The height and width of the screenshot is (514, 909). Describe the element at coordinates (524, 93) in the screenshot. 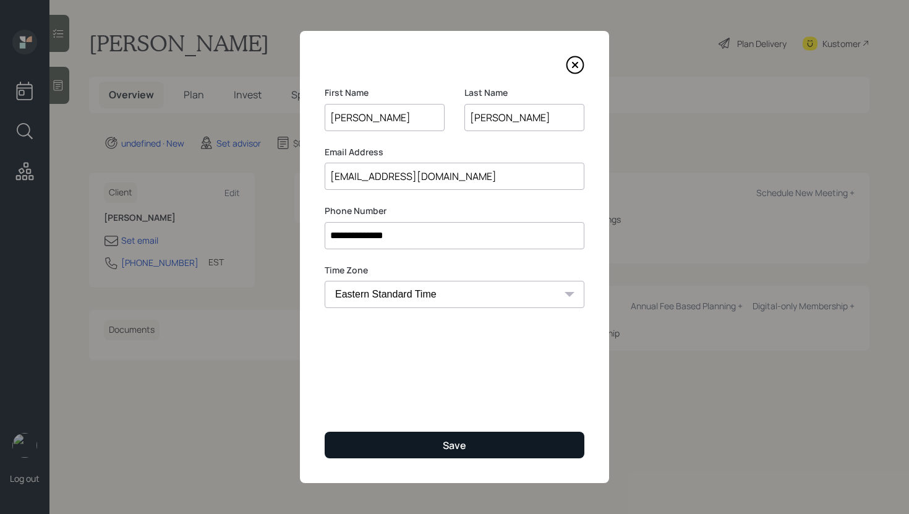

I see `label: Last Name` at that location.